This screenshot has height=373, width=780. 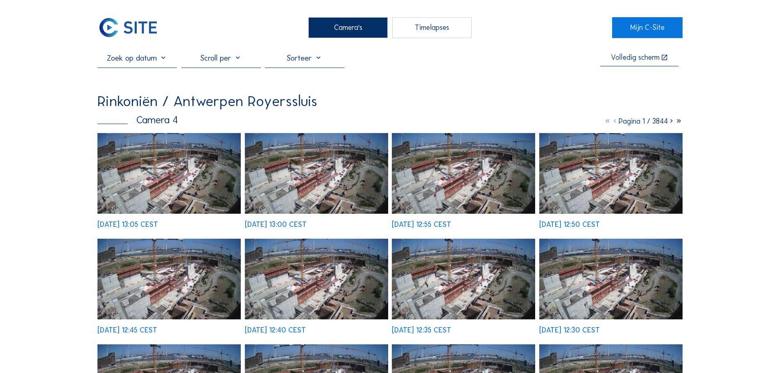 I want to click on img: image_52492156, so click(x=611, y=279).